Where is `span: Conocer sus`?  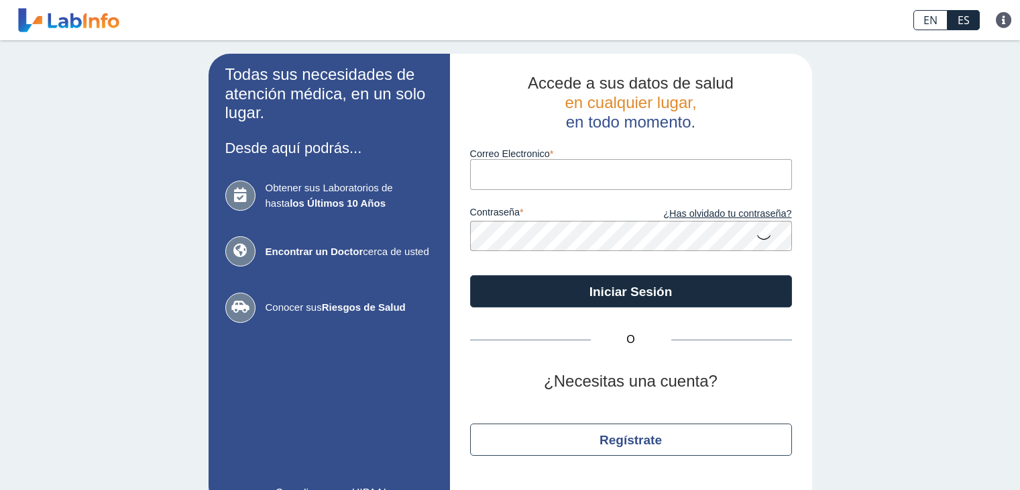
span: Conocer sus is located at coordinates (350, 307).